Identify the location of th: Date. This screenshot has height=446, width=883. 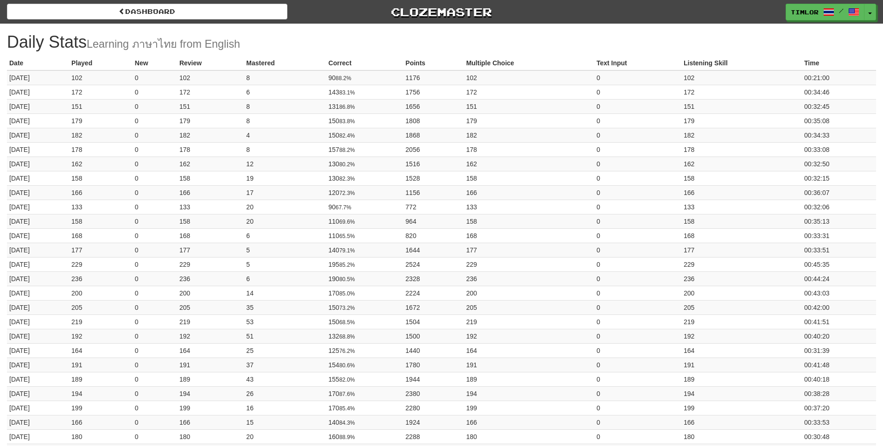
(38, 63).